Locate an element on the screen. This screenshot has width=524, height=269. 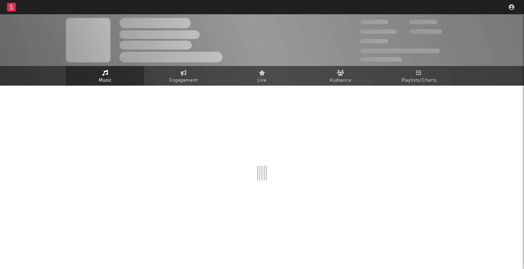
span: 300,000 is located at coordinates (374, 22).